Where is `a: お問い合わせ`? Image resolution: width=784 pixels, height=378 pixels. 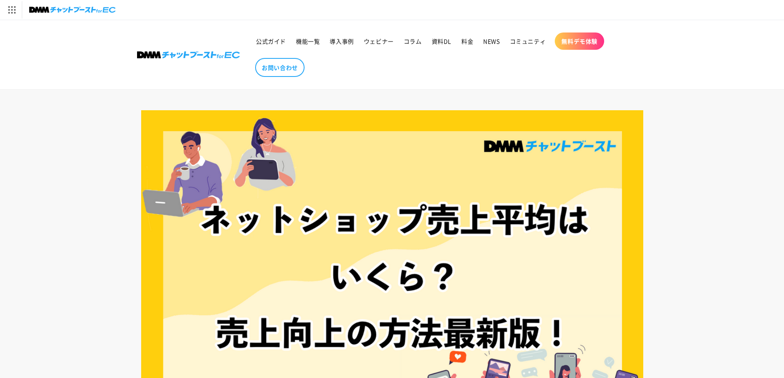 a: お問い合わせ is located at coordinates (280, 67).